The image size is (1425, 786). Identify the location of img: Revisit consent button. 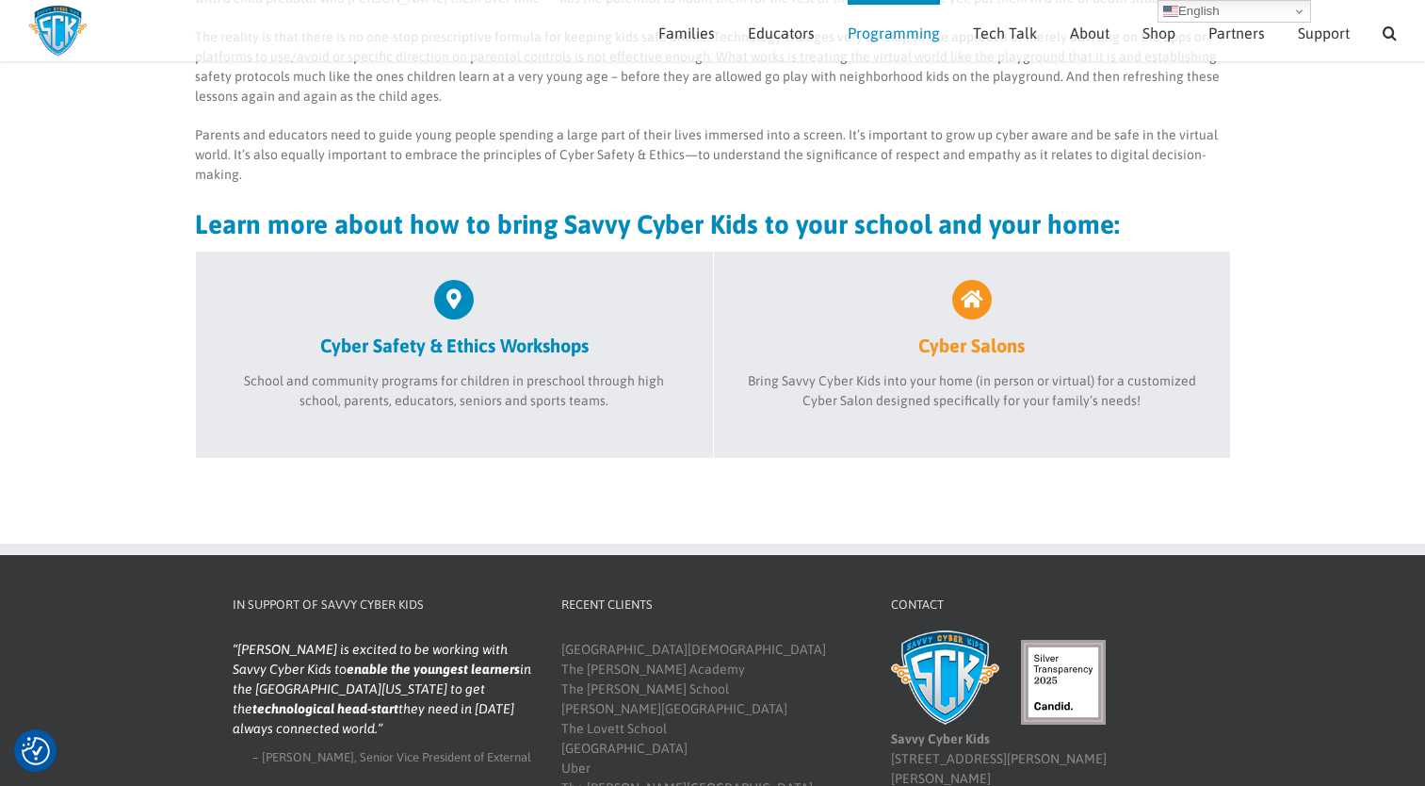
(36, 751).